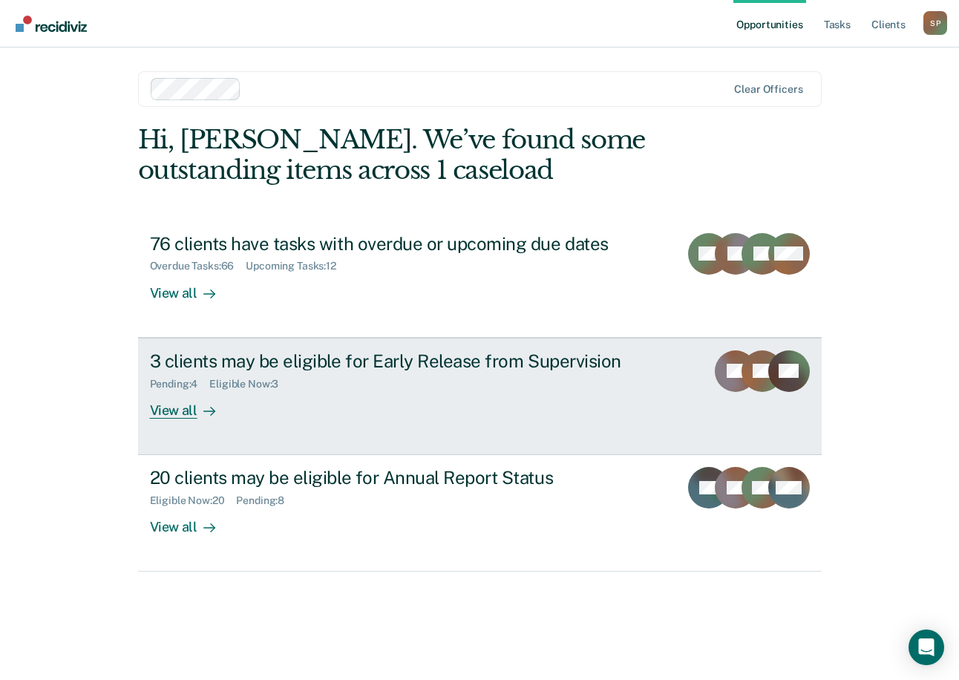  Describe the element at coordinates (266, 500) in the screenshot. I see `div: Pending : 8` at that location.